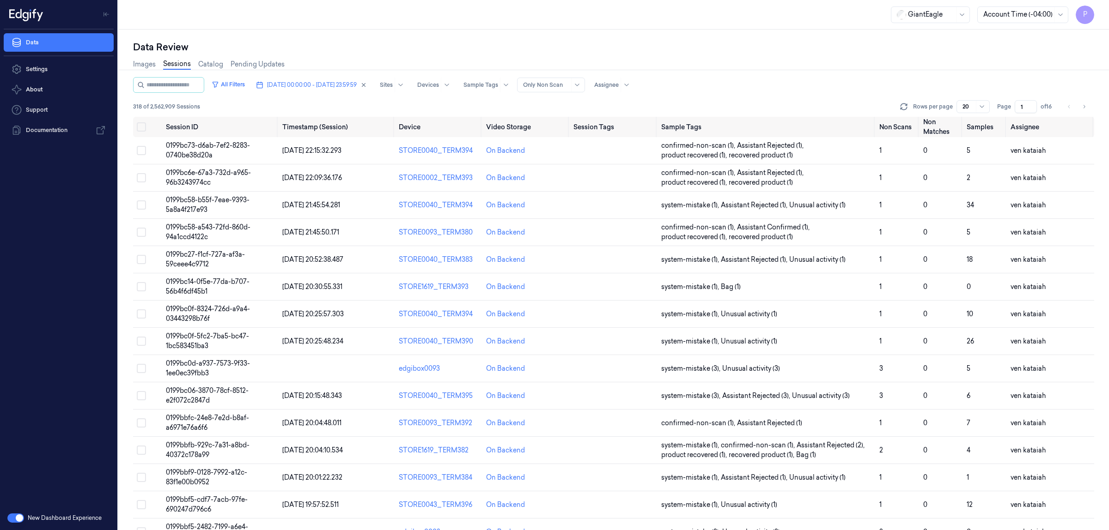 This screenshot has width=1109, height=530. Describe the element at coordinates (207, 286) in the screenshot. I see `span: 0199bc14-0f5e-77da-b707-56b4f6df45b1` at that location.